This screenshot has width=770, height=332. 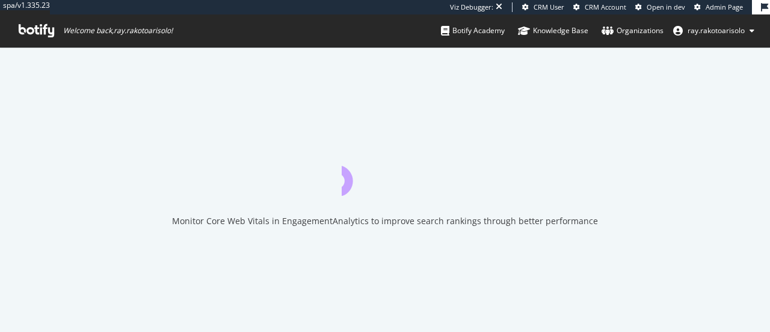 What do you see at coordinates (605, 7) in the screenshot?
I see `span: CRM Account` at bounding box center [605, 7].